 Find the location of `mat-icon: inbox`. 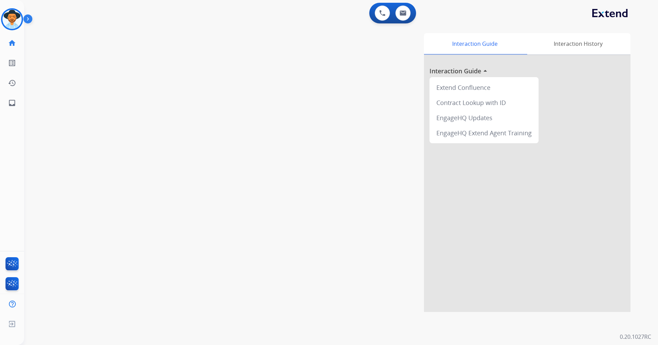

mat-icon: inbox is located at coordinates (12, 103).